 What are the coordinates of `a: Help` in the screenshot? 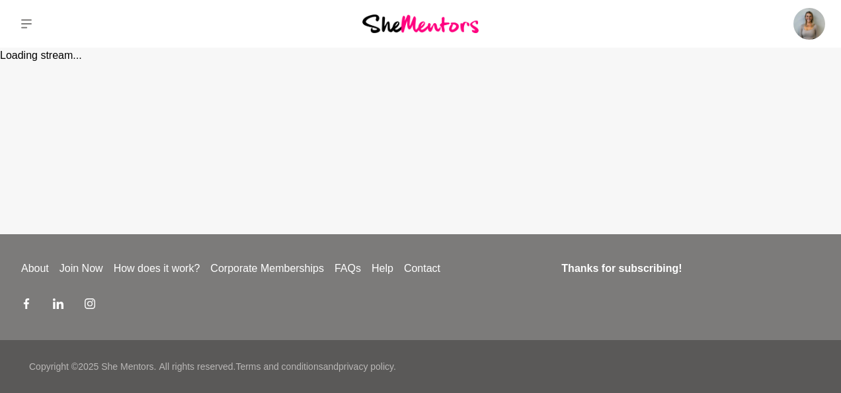 It's located at (382, 268).